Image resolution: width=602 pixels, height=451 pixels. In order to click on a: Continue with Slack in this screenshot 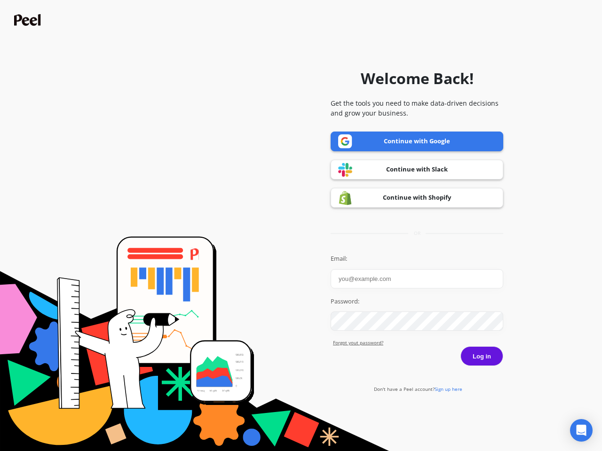, I will do `click(417, 170)`.